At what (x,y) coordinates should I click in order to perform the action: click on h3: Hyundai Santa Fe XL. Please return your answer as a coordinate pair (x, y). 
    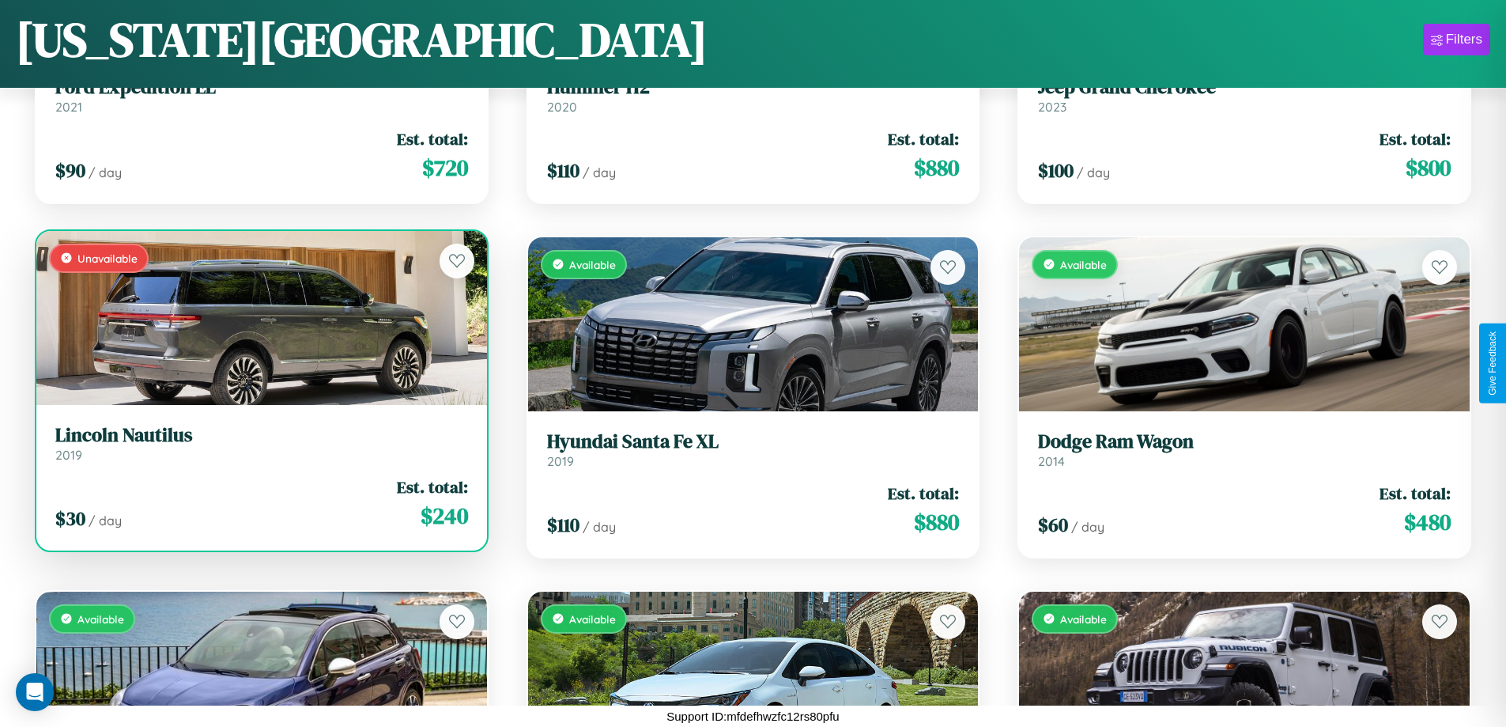
    Looking at the image, I should click on (754, 441).